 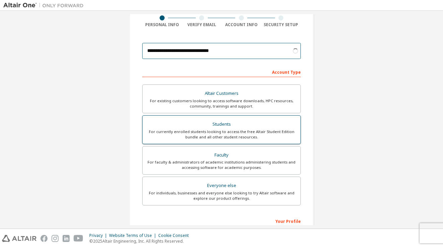 What do you see at coordinates (44, 238) in the screenshot?
I see `img: facebook.svg` at bounding box center [44, 238].